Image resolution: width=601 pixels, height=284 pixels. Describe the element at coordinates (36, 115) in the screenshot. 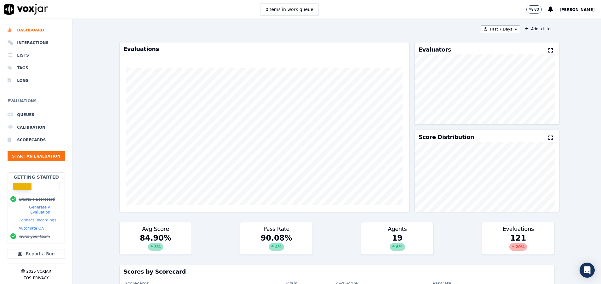

I see `a: Queues` at that location.